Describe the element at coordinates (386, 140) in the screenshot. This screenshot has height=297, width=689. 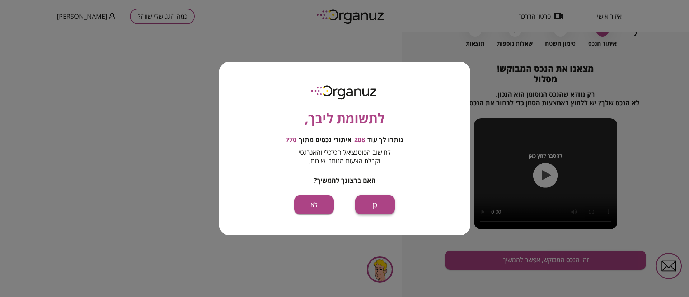
I see `span: נותרו לך עוד` at that location.